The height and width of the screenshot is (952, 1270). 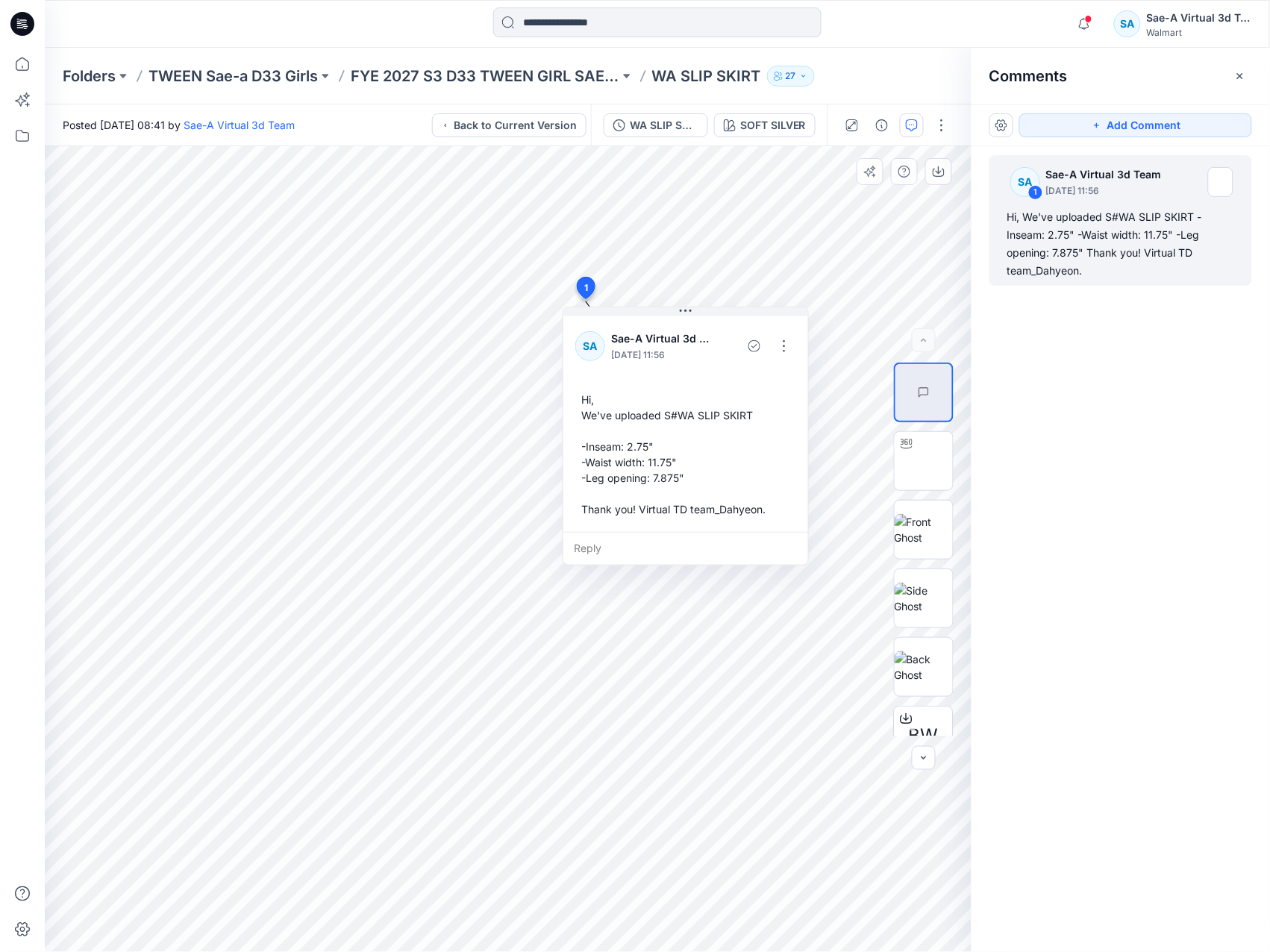 I want to click on a: Folders, so click(x=89, y=76).